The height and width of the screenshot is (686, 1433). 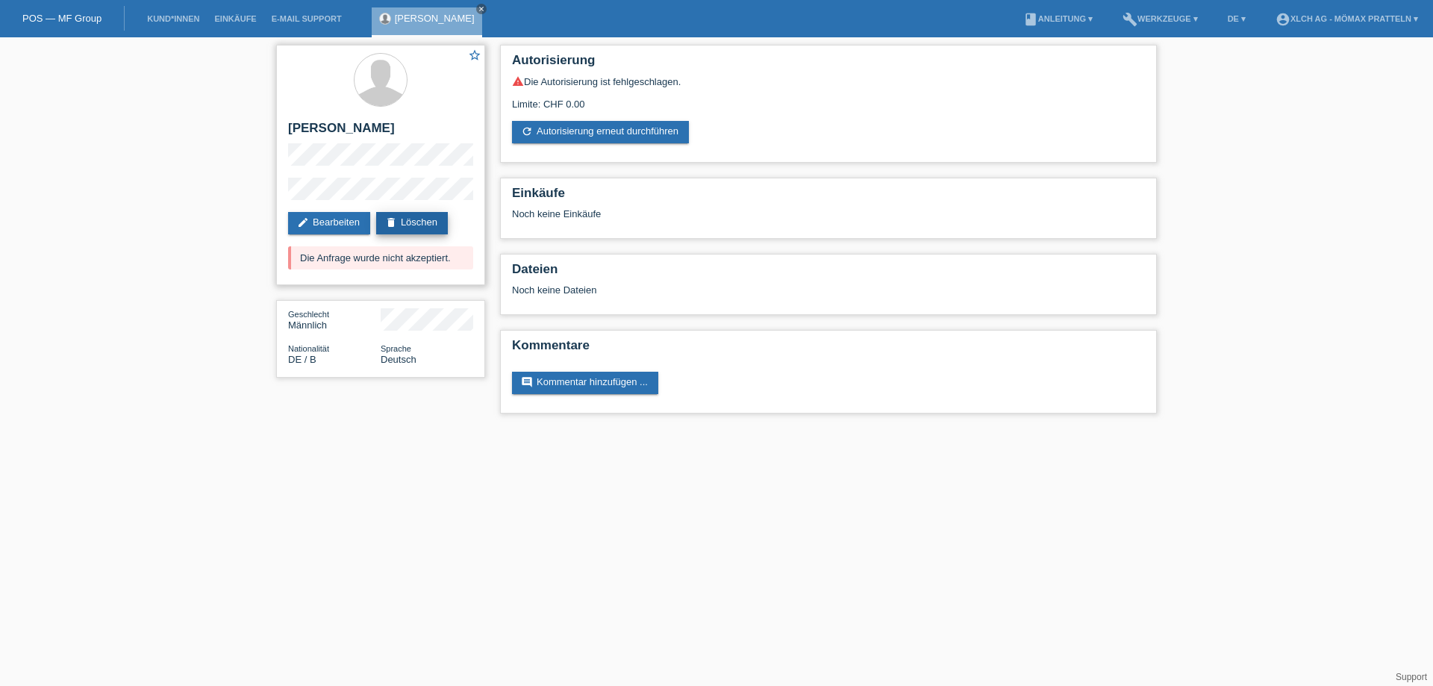 I want to click on div: Limite: CHF 0.00, so click(x=828, y=98).